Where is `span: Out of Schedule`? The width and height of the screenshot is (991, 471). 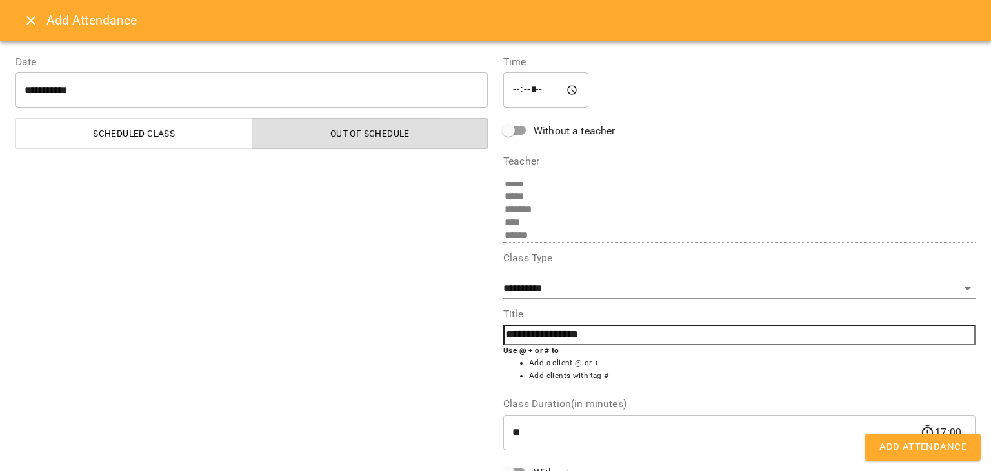
span: Out of Schedule is located at coordinates (370, 134).